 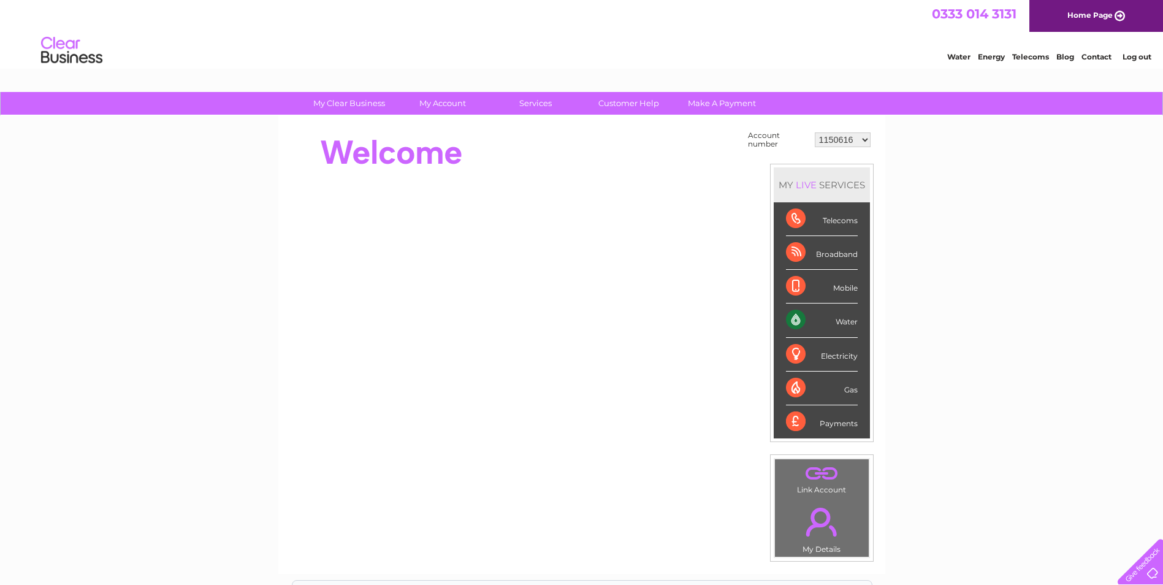 I want to click on img: logo.png, so click(x=72, y=50).